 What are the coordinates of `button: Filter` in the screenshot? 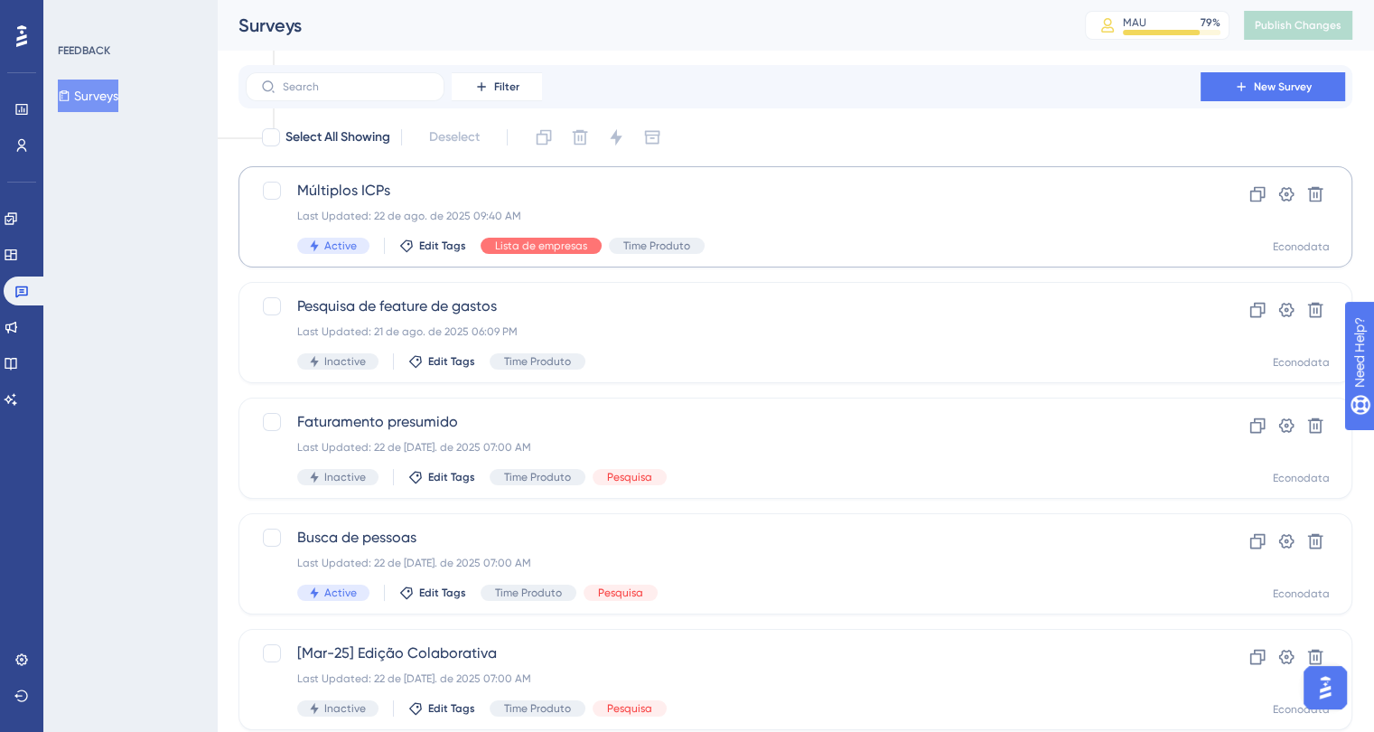 It's located at (497, 87).